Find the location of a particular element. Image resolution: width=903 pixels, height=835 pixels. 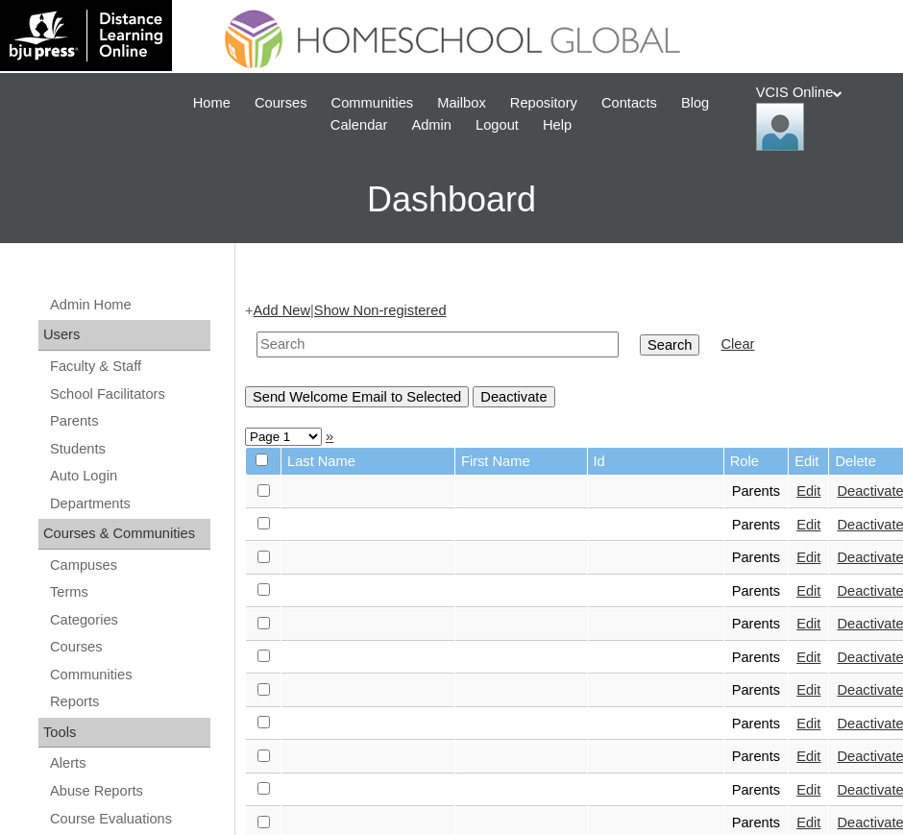

td: Role is located at coordinates (756, 461).